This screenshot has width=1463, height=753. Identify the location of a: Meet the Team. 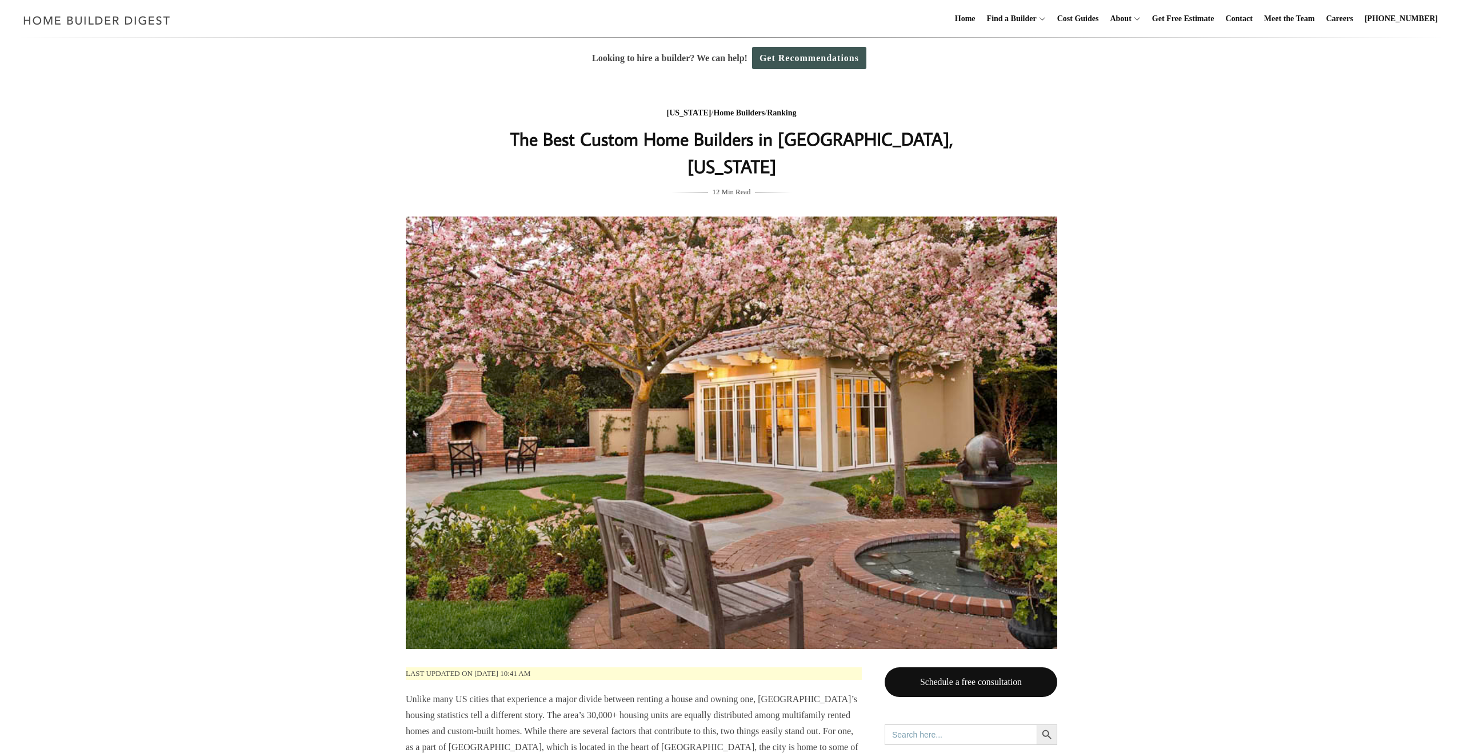
(1289, 19).